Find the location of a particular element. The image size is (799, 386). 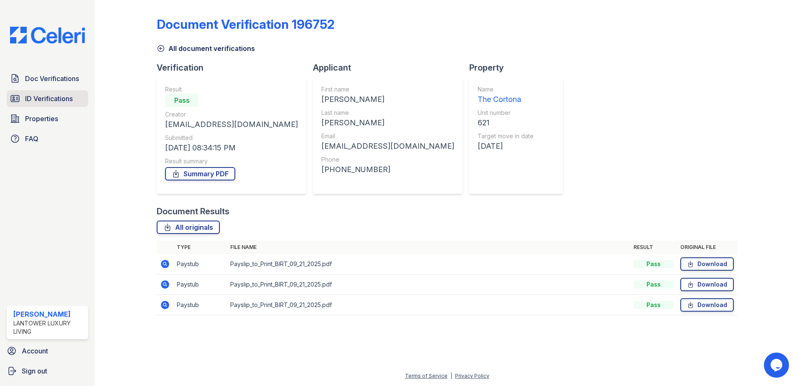

a: Doc Verifications is located at coordinates (47, 79).